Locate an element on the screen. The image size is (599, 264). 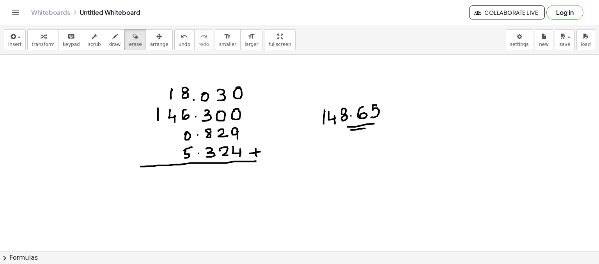
button: Collaborate Live is located at coordinates (507, 12).